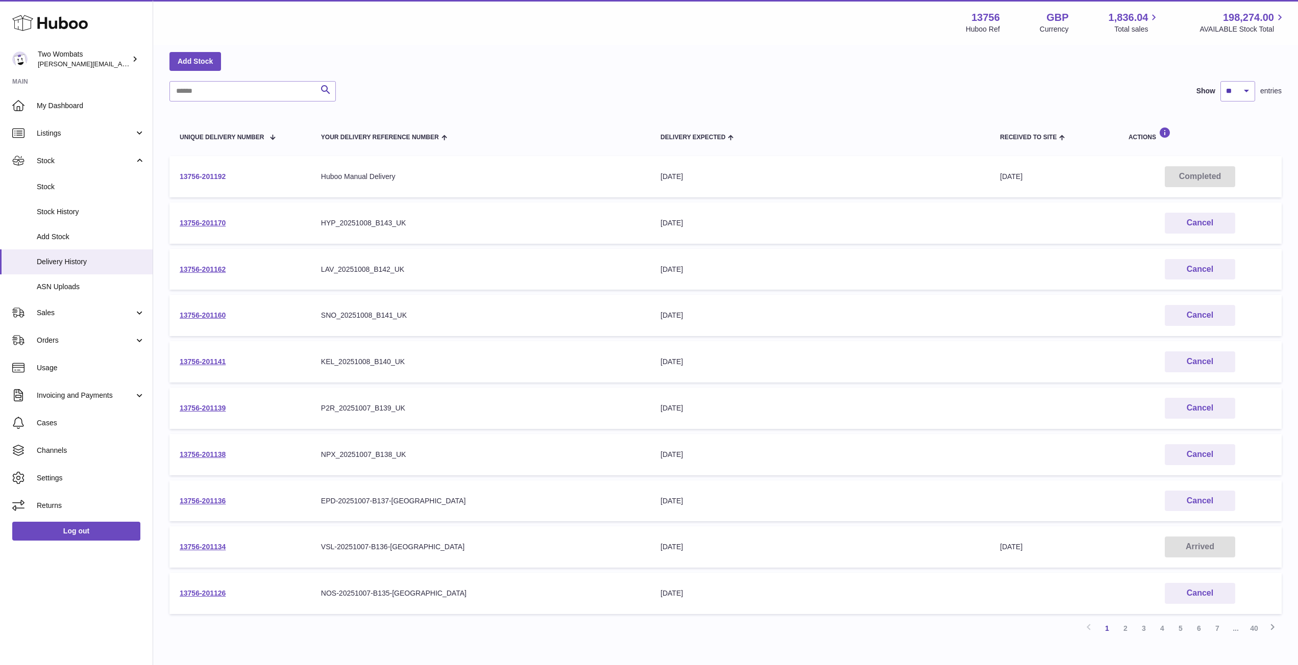 Image resolution: width=1298 pixels, height=665 pixels. Describe the element at coordinates (203, 501) in the screenshot. I see `a: 13756-201136` at that location.